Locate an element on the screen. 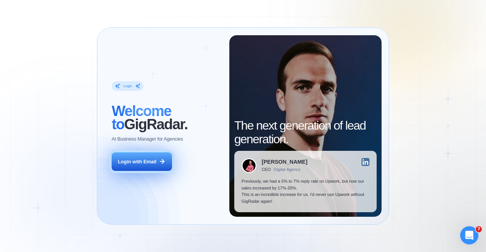 The height and width of the screenshot is (252, 486). div: Digital Agency is located at coordinates (287, 170).